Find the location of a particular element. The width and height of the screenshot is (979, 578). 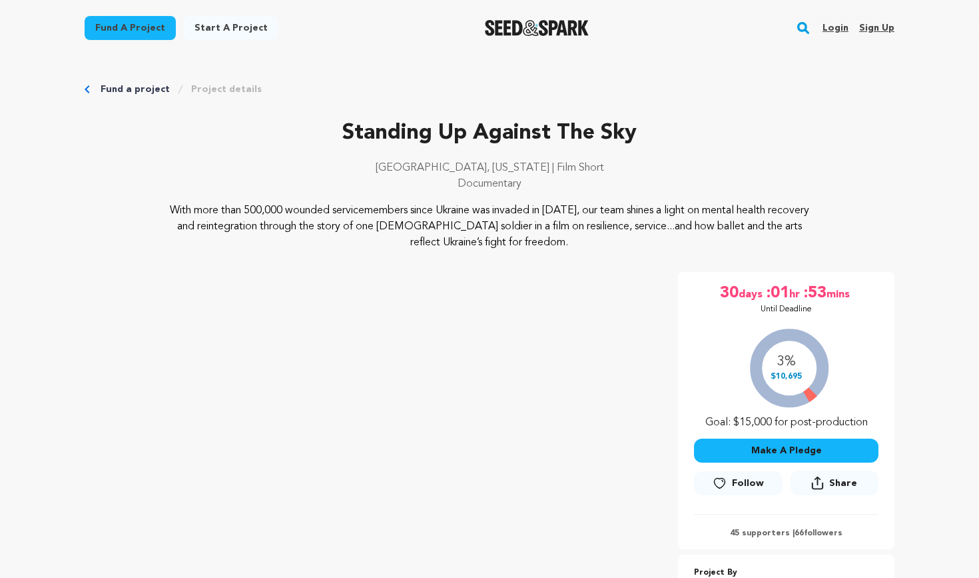

p: Until Deadline is located at coordinates (786, 309).